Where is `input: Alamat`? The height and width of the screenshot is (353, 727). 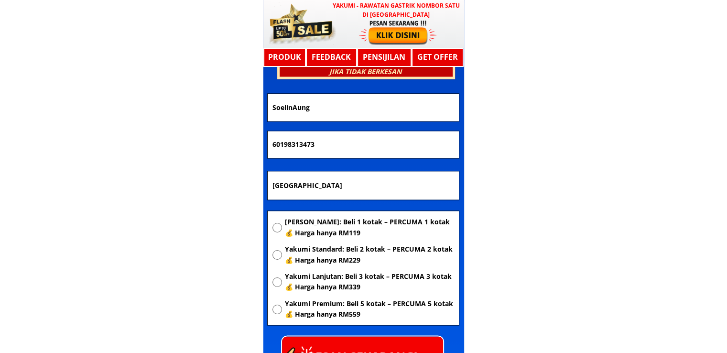
input: Alamat is located at coordinates (363, 185).